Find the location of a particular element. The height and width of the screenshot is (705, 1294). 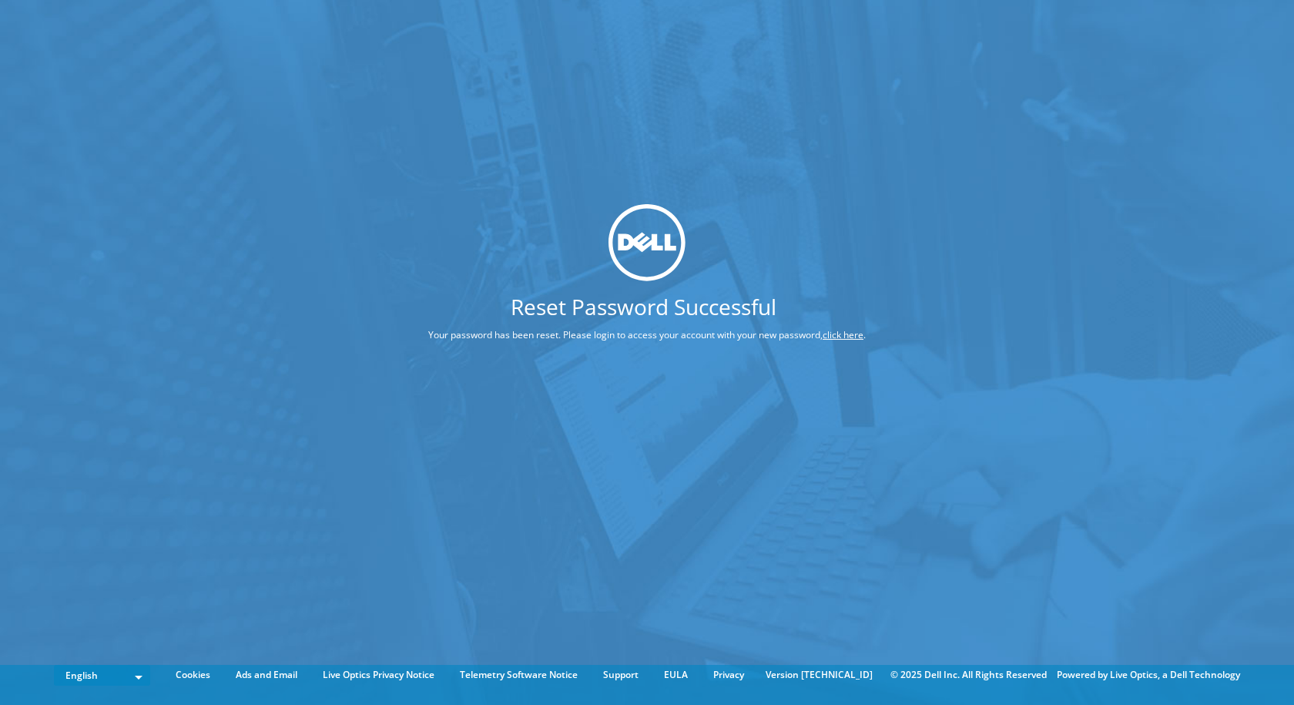

a: Ads and Email is located at coordinates (266, 675).